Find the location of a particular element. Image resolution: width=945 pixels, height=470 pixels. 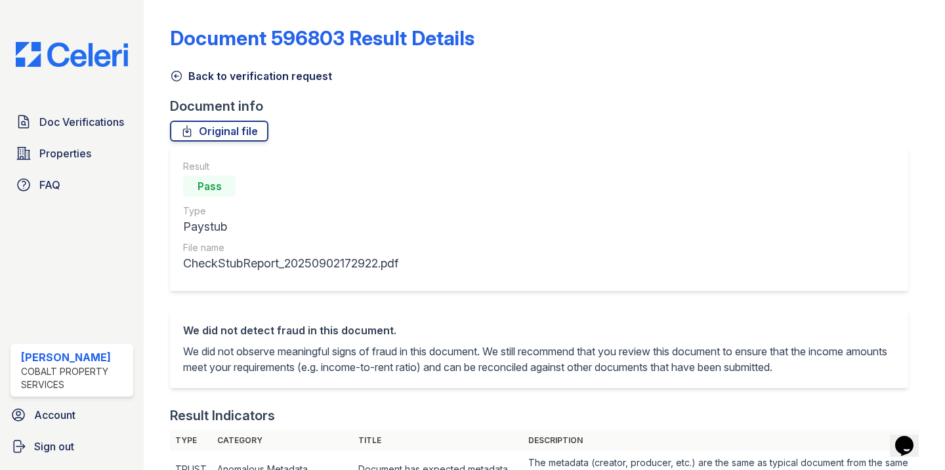

div: CheckStubReport_20250902172922.pdf is located at coordinates (291, 264).